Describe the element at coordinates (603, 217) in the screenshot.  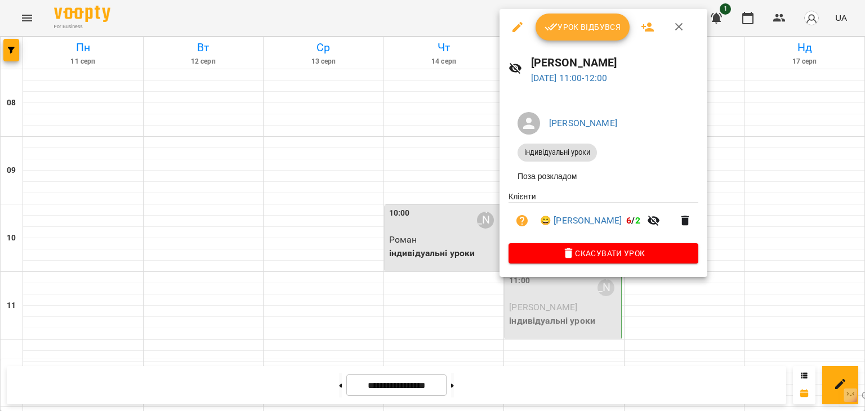
I see `ul: Клієнти` at that location.